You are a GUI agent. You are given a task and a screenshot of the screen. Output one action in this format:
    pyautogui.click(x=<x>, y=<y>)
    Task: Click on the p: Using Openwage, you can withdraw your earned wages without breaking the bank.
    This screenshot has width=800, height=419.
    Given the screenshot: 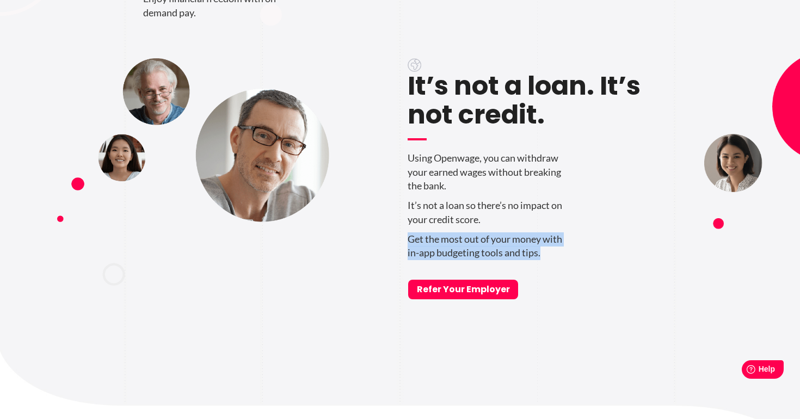 What is the action you would take?
    pyautogui.click(x=532, y=172)
    